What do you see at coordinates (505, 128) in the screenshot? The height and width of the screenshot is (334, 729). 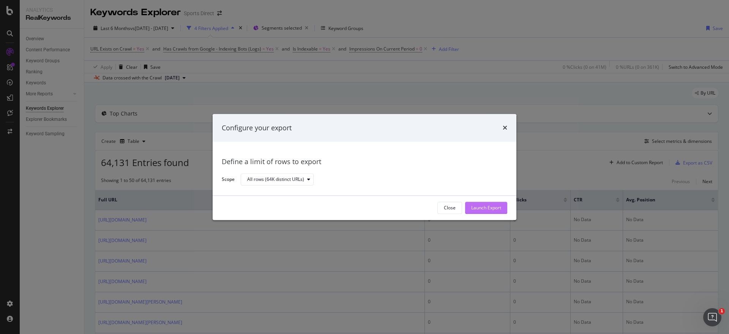 I see `div: times` at bounding box center [505, 128].